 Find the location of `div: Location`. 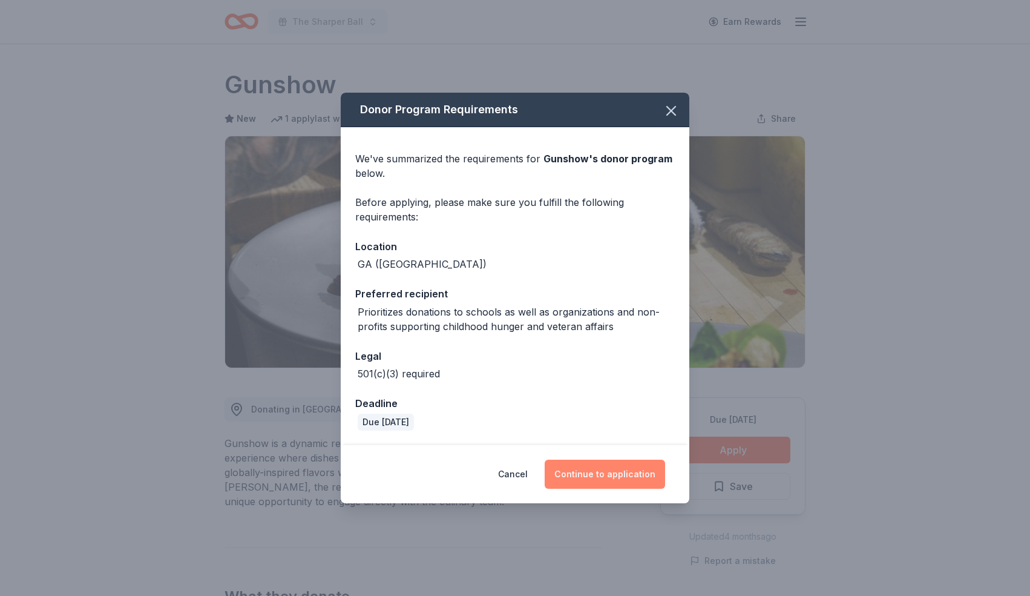

div: Location is located at coordinates (515, 246).